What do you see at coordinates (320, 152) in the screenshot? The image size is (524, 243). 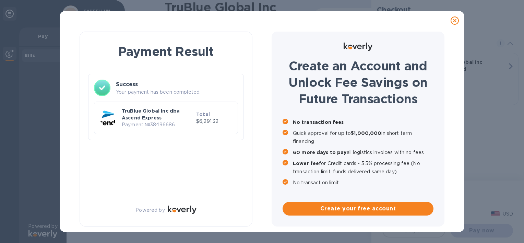 I see `b: 60 more days to pay` at bounding box center [320, 152].